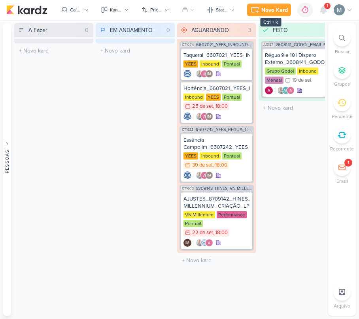 Image resolution: width=359 pixels, height=319 pixels. What do you see at coordinates (27, 10) in the screenshot?
I see `img: kardz.app` at bounding box center [27, 10].